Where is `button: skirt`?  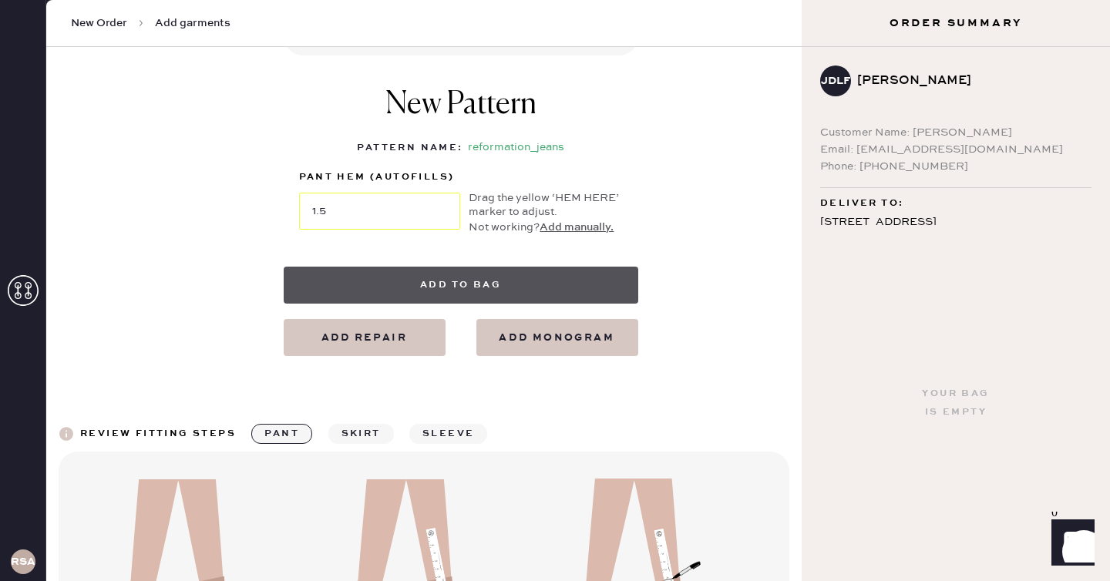
button: skirt is located at coordinates (361, 434).